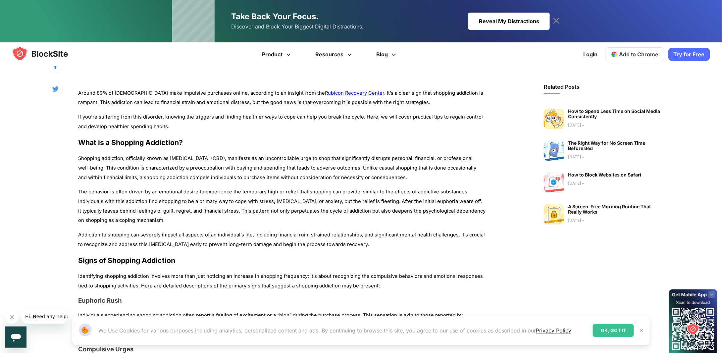  What do you see at coordinates (355, 93) in the screenshot?
I see `a: Rubicon Recovery Center` at bounding box center [355, 93].